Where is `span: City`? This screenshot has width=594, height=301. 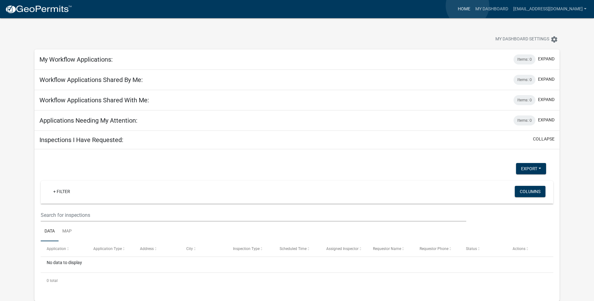
span: City is located at coordinates (189, 249).